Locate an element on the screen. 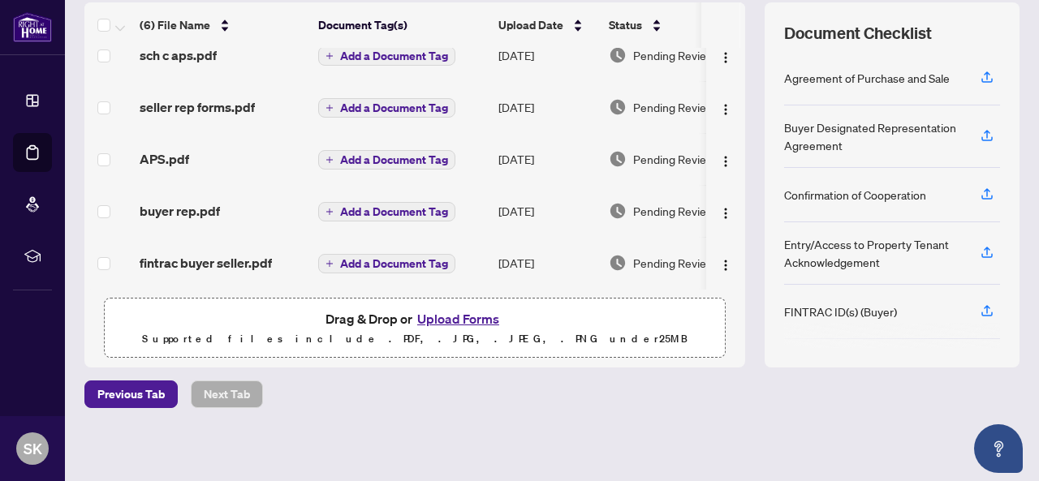 The width and height of the screenshot is (1039, 481). div: FINTRAC ID(s) (Buyer) is located at coordinates (840, 312).